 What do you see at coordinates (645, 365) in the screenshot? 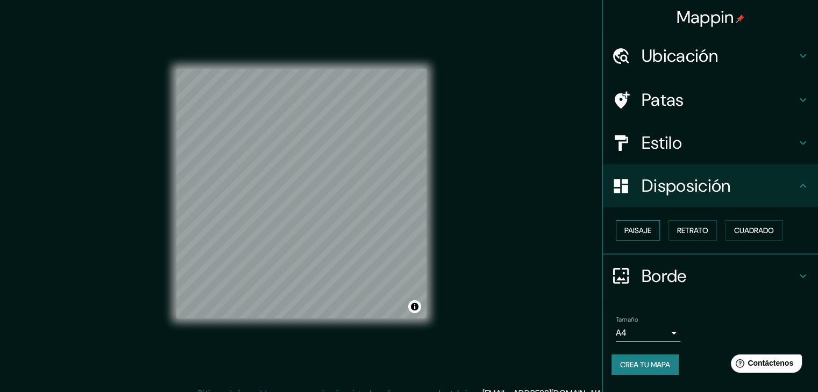
I see `button: Crea tu mapa` at bounding box center [645, 365].